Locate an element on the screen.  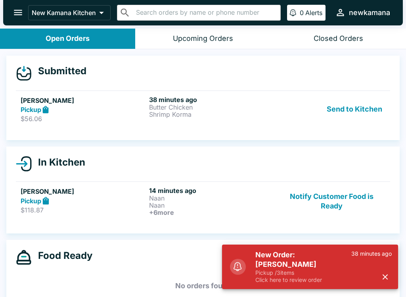
h4: Food Ready is located at coordinates (62, 256).